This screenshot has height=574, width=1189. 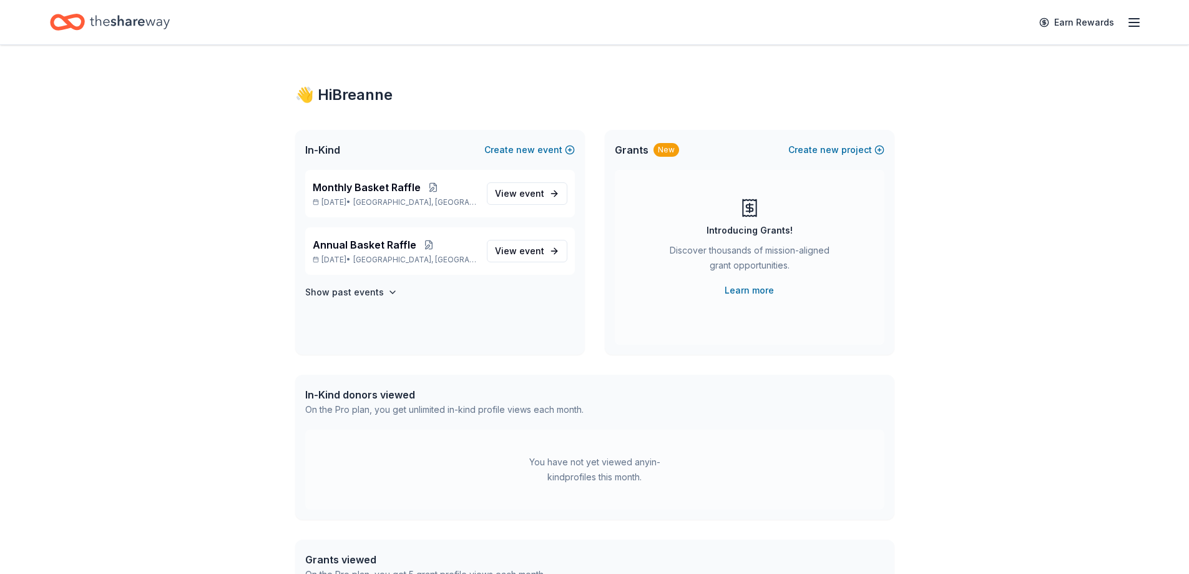 What do you see at coordinates (529, 150) in the screenshot?
I see `button: Createnewevent` at bounding box center [529, 150].